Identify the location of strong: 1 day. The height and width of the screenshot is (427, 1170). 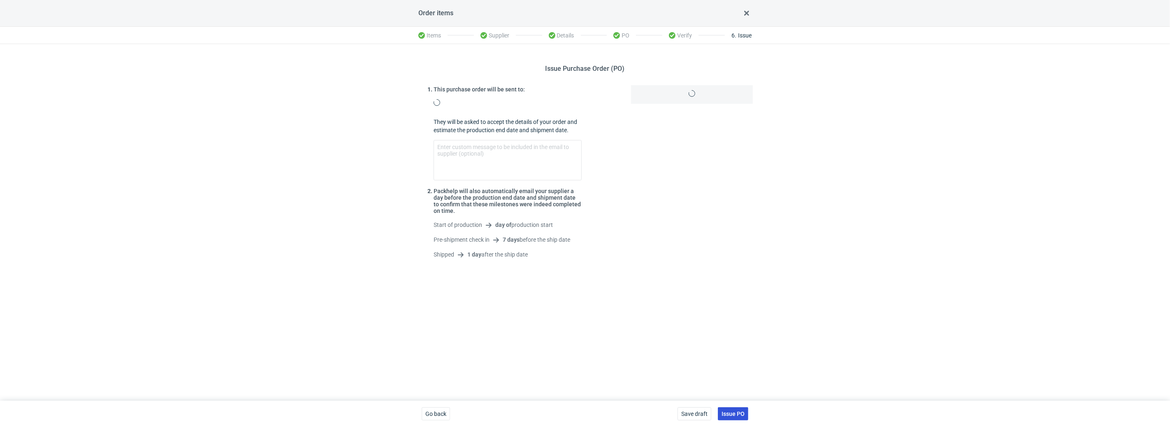
(474, 254).